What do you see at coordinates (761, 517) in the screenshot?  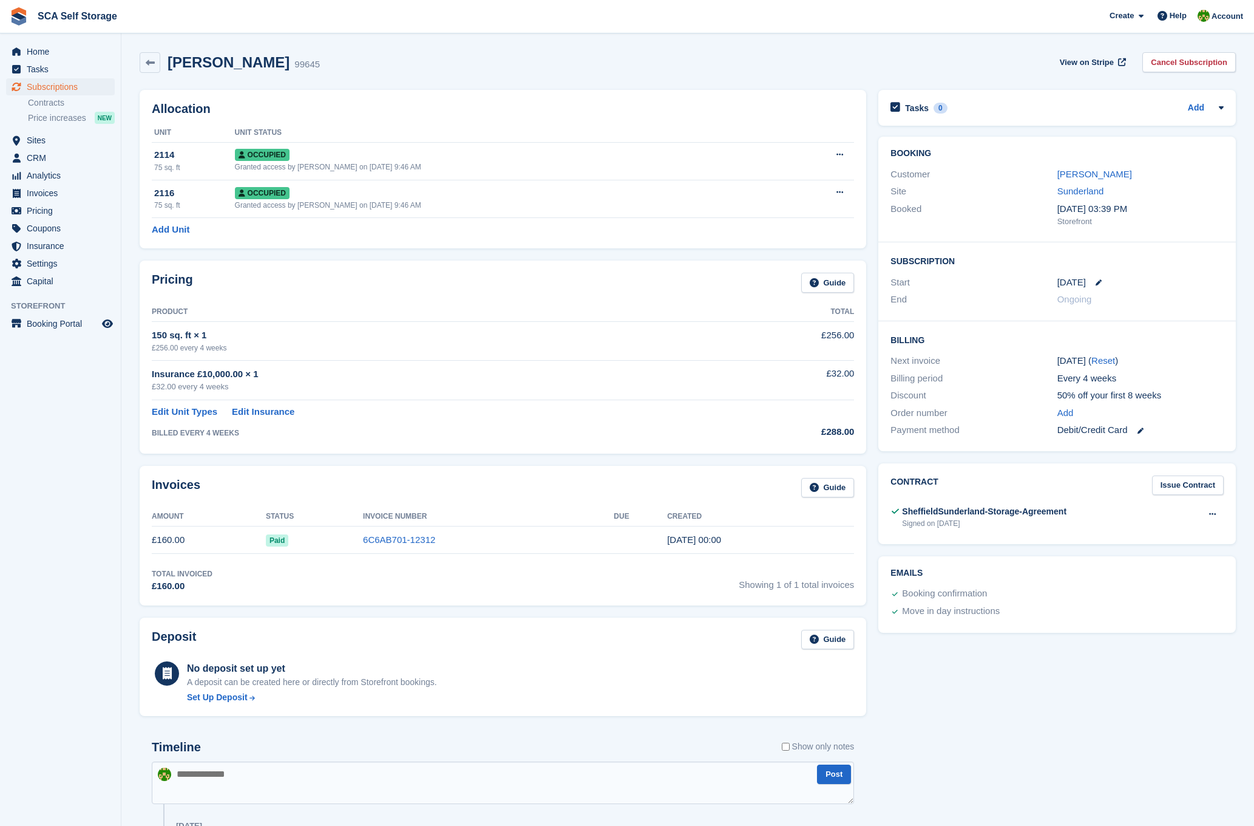 I see `th: Created` at bounding box center [761, 517].